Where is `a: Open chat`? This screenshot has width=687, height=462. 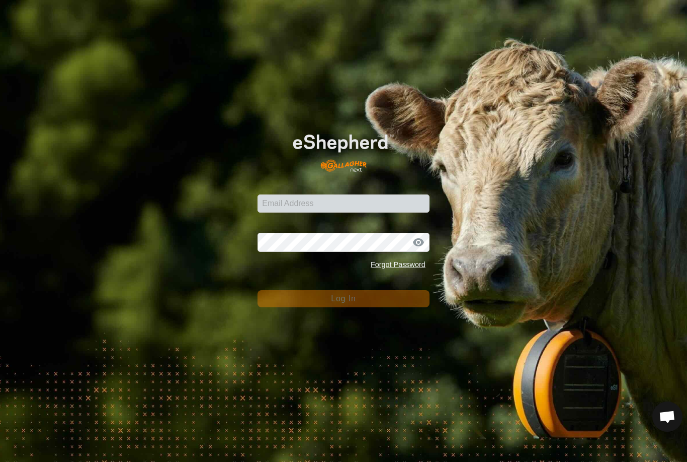 a: Open chat is located at coordinates (668, 416).